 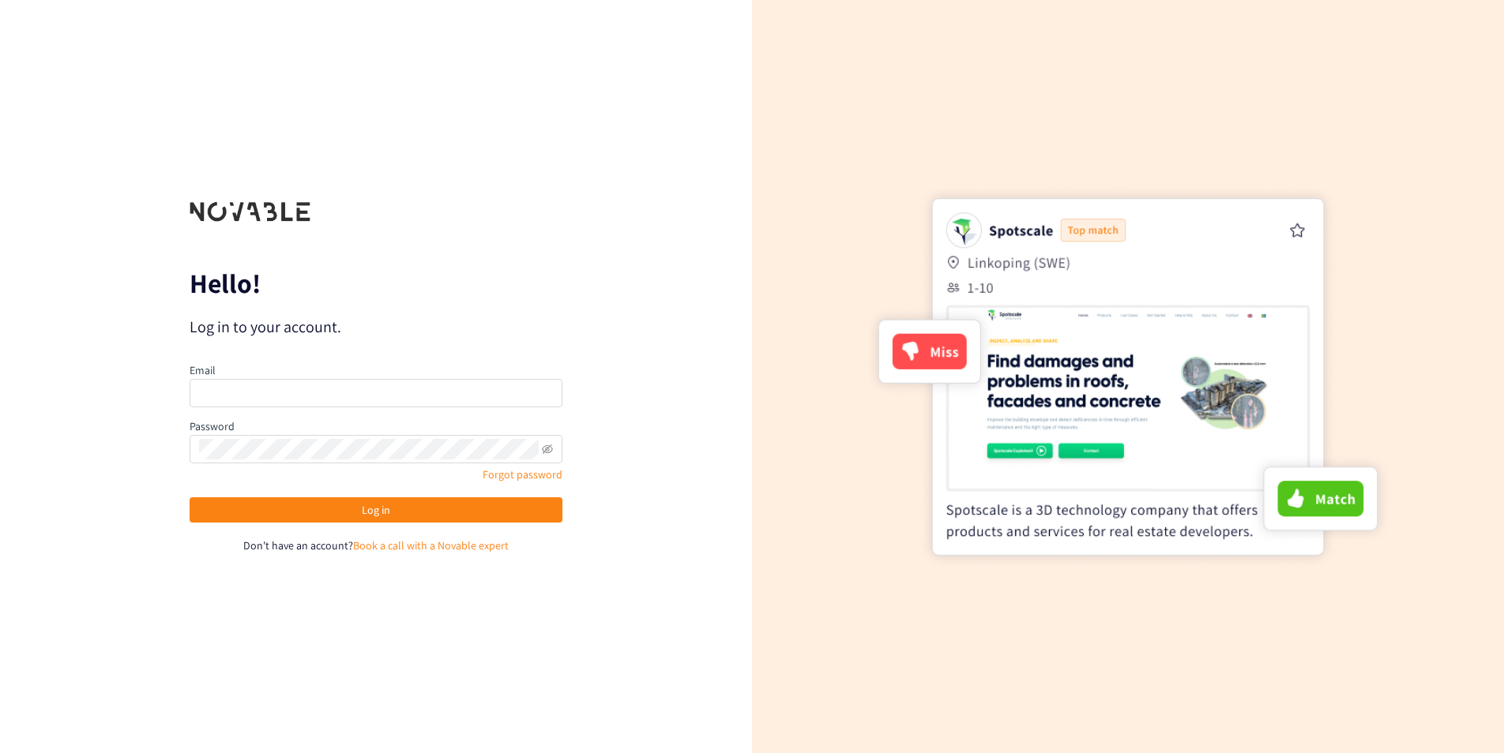 I want to click on a: Book a call with a Novable expert, so click(x=430, y=546).